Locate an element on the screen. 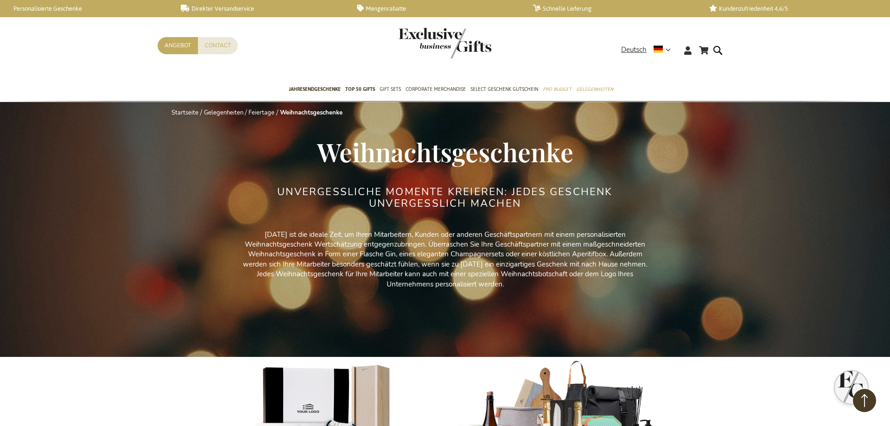  span: Corporate Merchandise is located at coordinates (436, 89).